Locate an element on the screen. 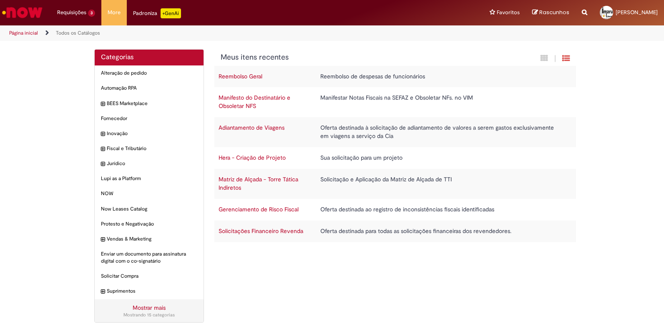 The width and height of the screenshot is (664, 326). td: Sua solicitação para um projeto is located at coordinates (442, 158).